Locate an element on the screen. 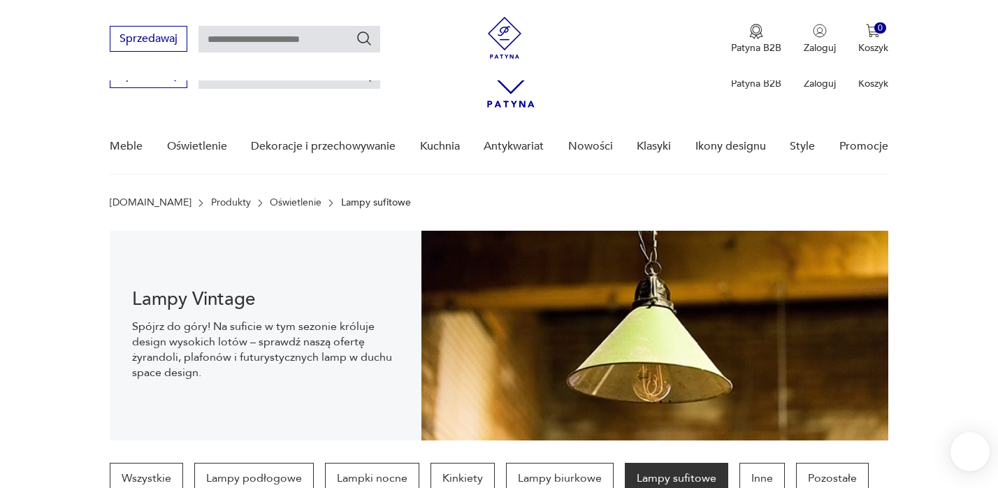  p: Spójrz do góry! Na suficie w tym sezonie króluje design wysokich lotów – sprawdź naszą ofertę żyr... is located at coordinates (266, 350).